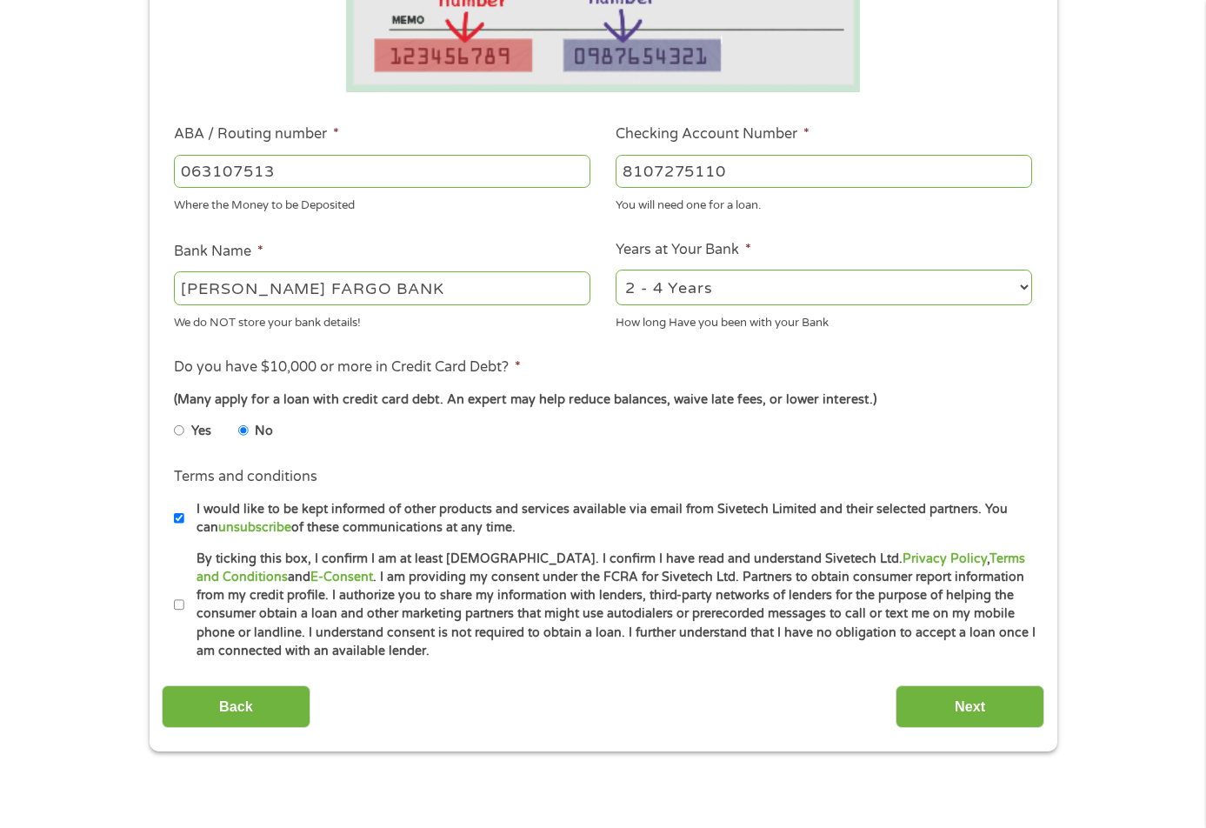 The image size is (1206, 828). I want to click on div: Where the Money to be Deposited, so click(382, 203).